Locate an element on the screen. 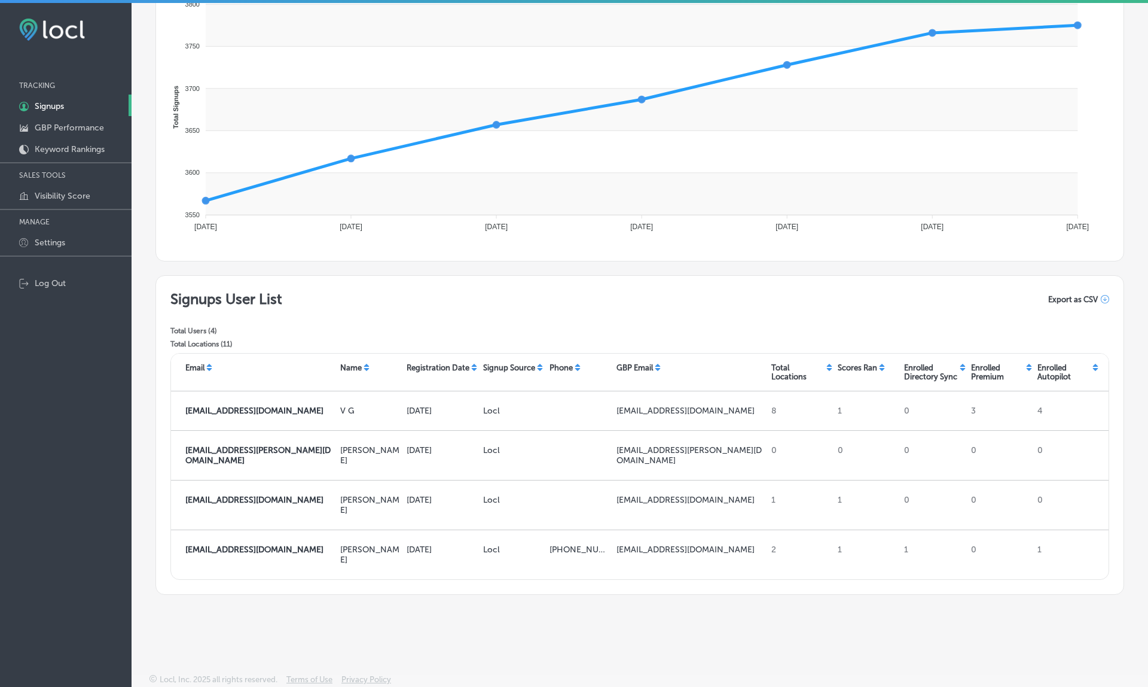 The height and width of the screenshot is (687, 1148). p: Phone is located at coordinates (561, 367).